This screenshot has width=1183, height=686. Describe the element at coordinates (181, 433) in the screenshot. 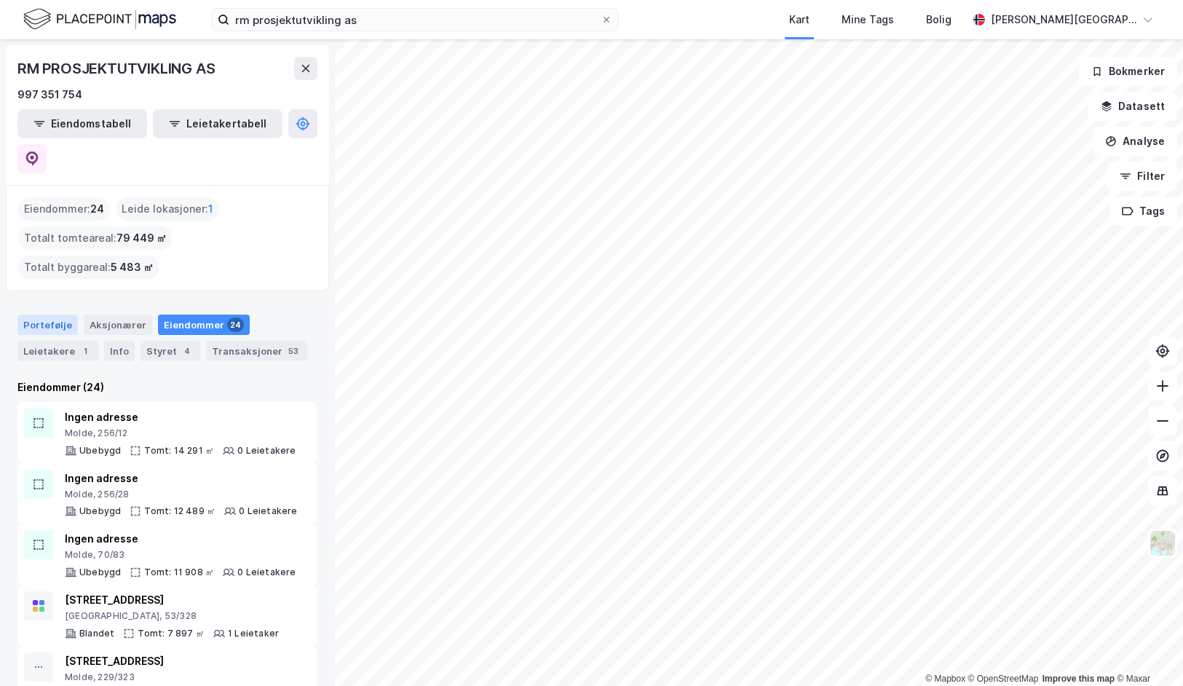

I see `div: Molde, 256/12` at that location.